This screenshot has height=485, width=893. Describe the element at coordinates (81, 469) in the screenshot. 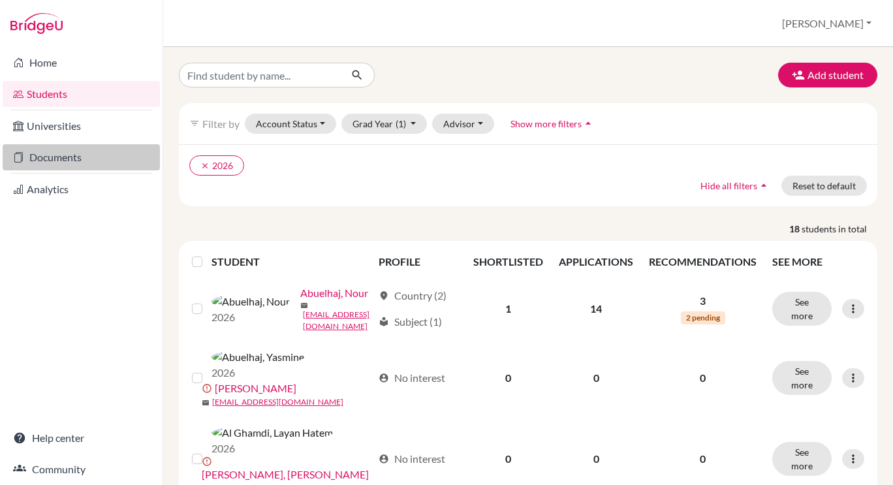

I see `a: Community` at that location.